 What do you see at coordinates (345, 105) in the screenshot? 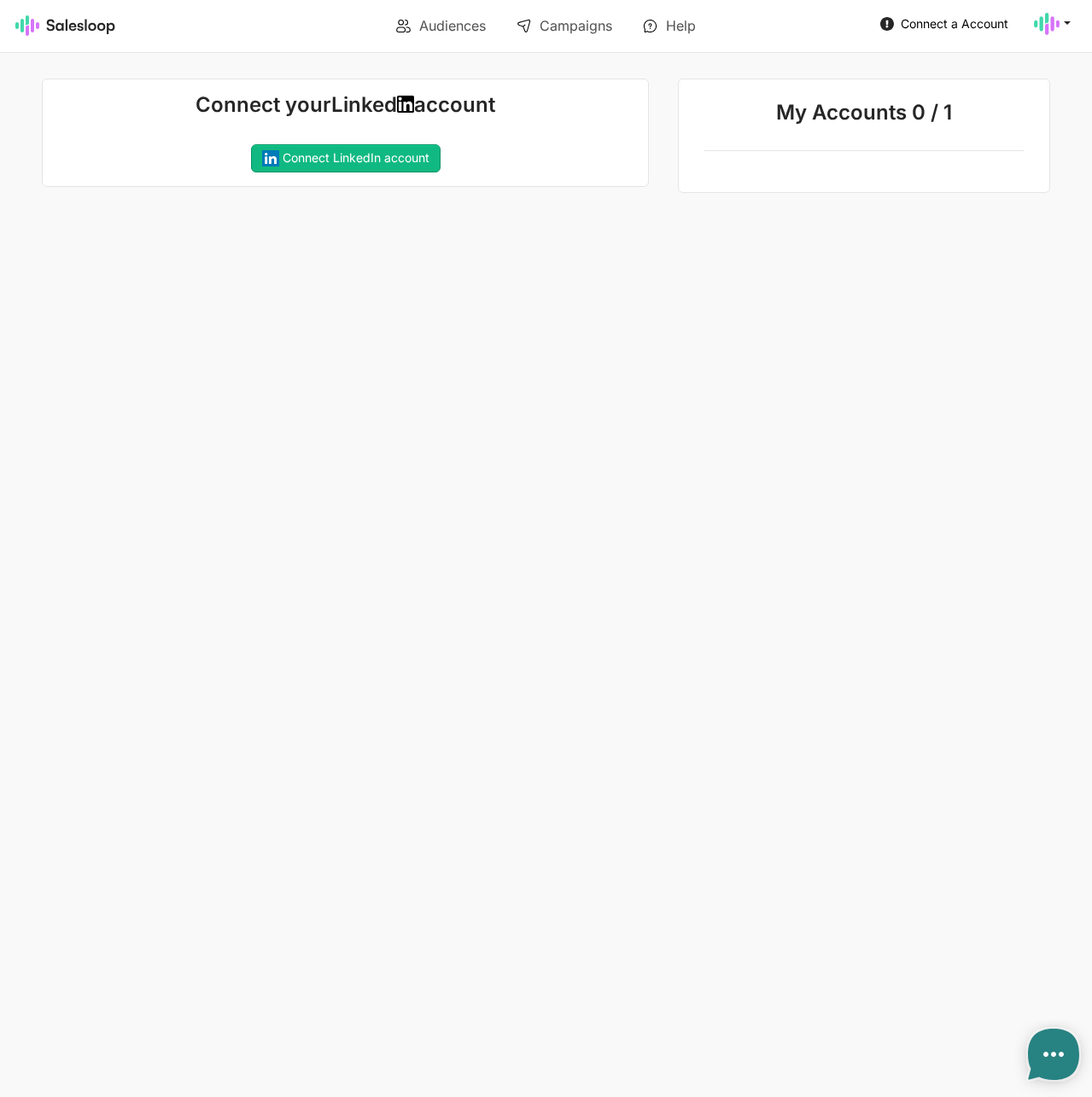
I see `h1: Connect your account` at bounding box center [345, 105].